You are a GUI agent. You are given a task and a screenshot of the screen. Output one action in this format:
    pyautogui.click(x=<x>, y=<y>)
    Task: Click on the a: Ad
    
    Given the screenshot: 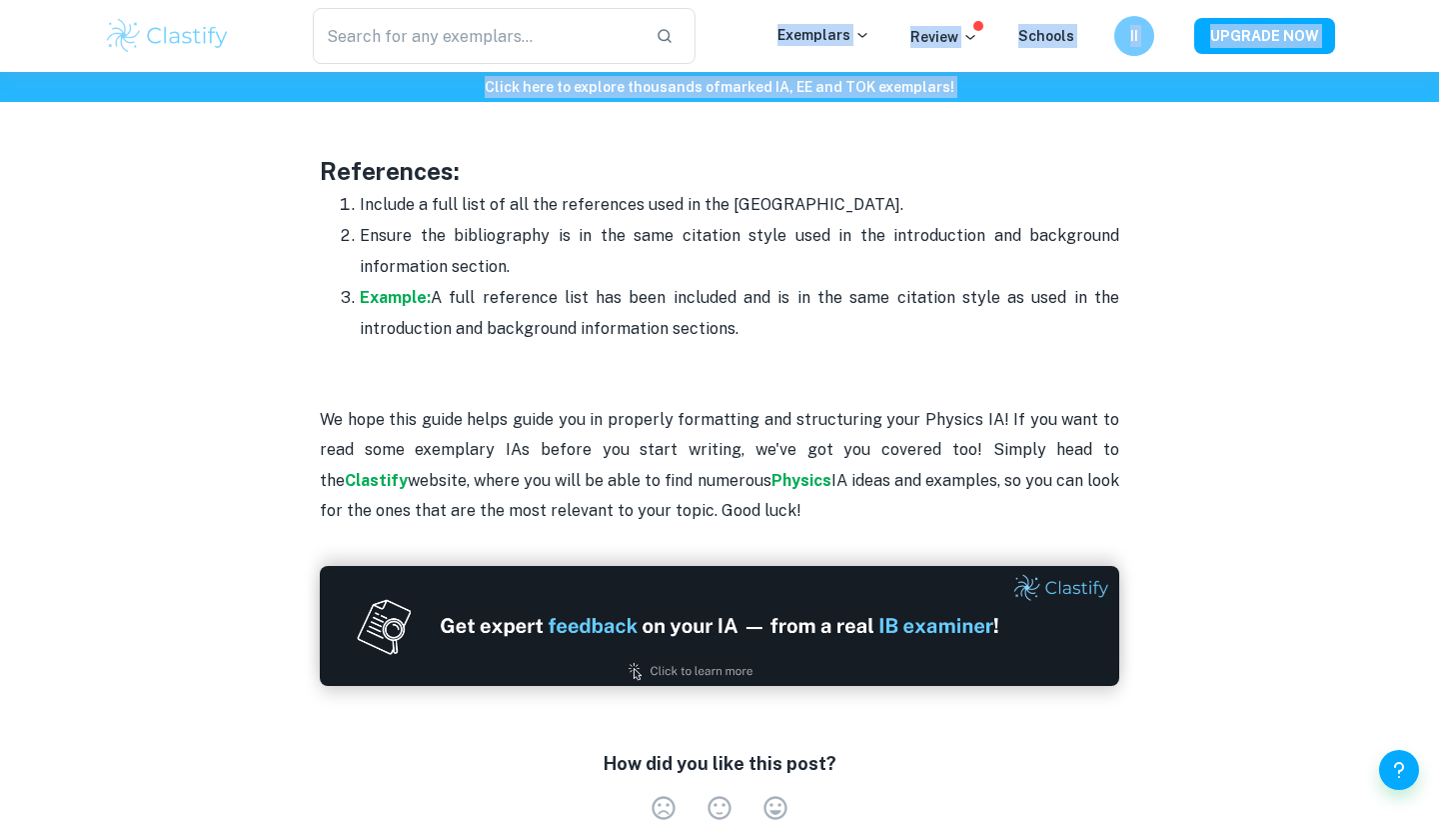 What is the action you would take?
    pyautogui.click(x=720, y=626)
    